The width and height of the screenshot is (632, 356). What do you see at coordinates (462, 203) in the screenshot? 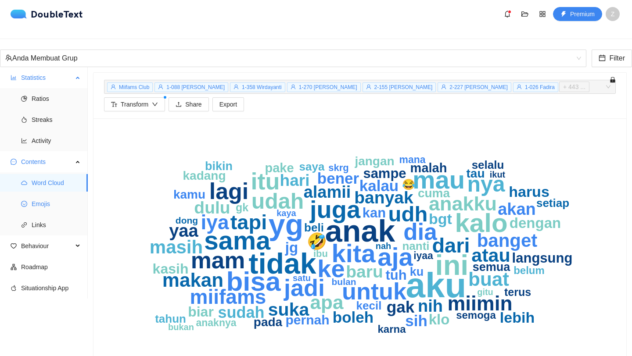
I see `text: anakku` at bounding box center [462, 203].